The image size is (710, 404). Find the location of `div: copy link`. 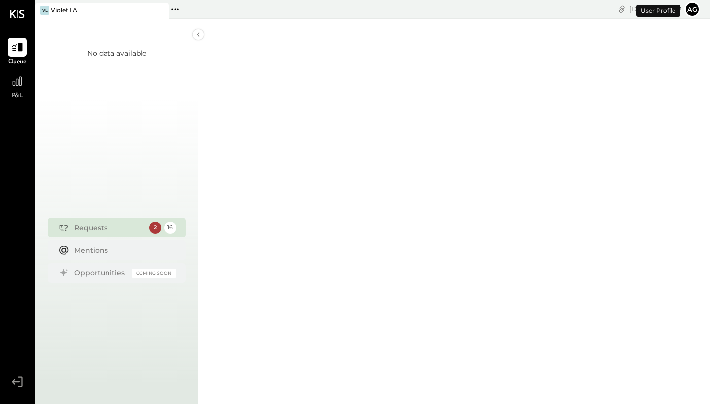

div: copy link is located at coordinates (622, 9).